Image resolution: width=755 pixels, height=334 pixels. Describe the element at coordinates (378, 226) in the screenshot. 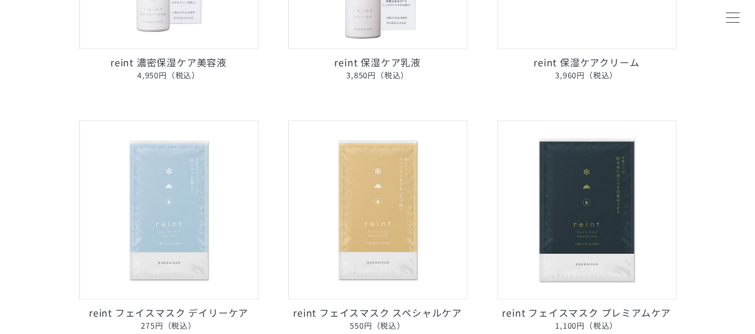

I see `a: reint フェイスマスク スペシャルケア reint フェイスマスク スペシャルケア550円（税込）` at that location.